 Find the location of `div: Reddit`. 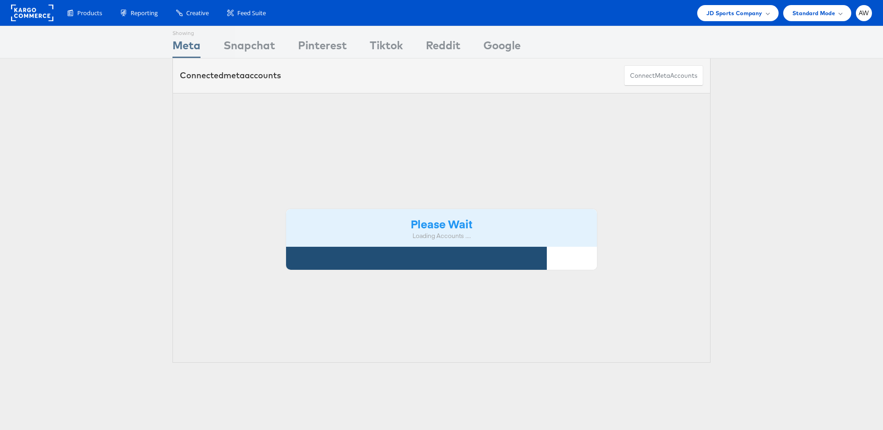

div: Reddit is located at coordinates (443, 47).